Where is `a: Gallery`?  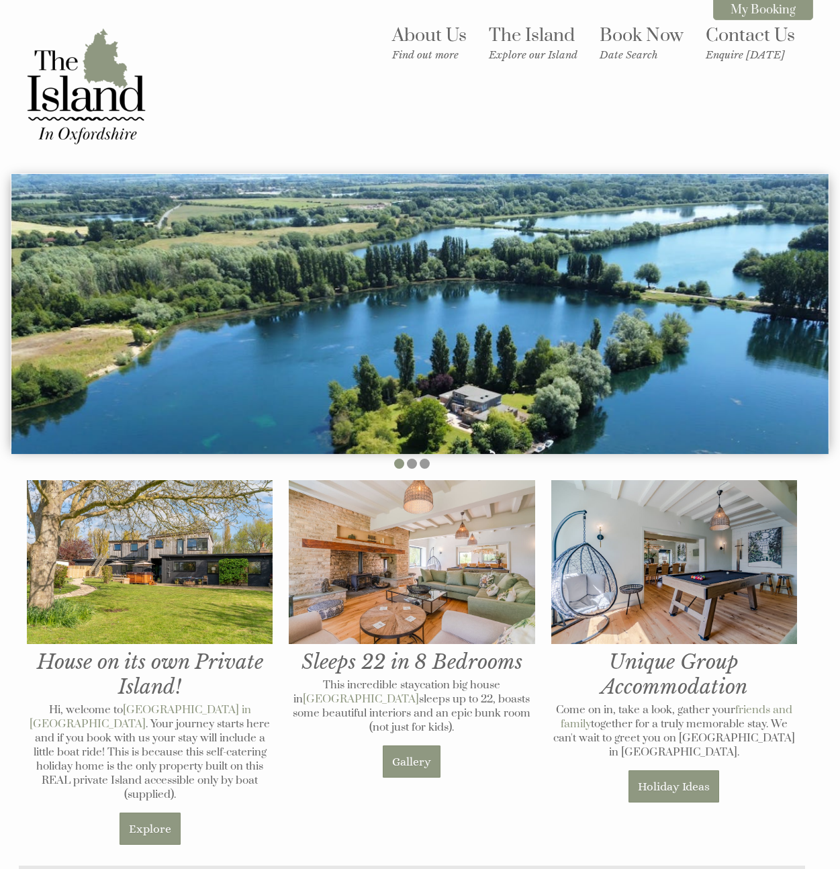
a: Gallery is located at coordinates (412, 762).